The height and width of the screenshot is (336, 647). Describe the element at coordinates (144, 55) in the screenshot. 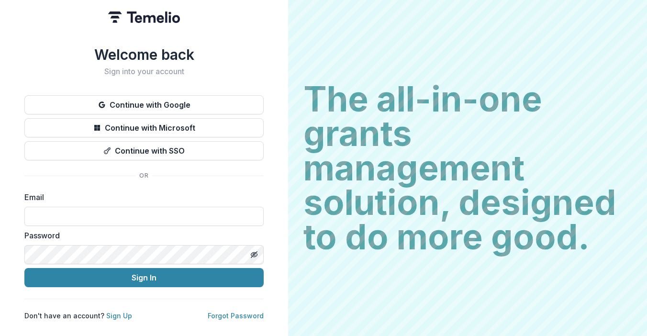

I see `h1: Welcome back` at that location.